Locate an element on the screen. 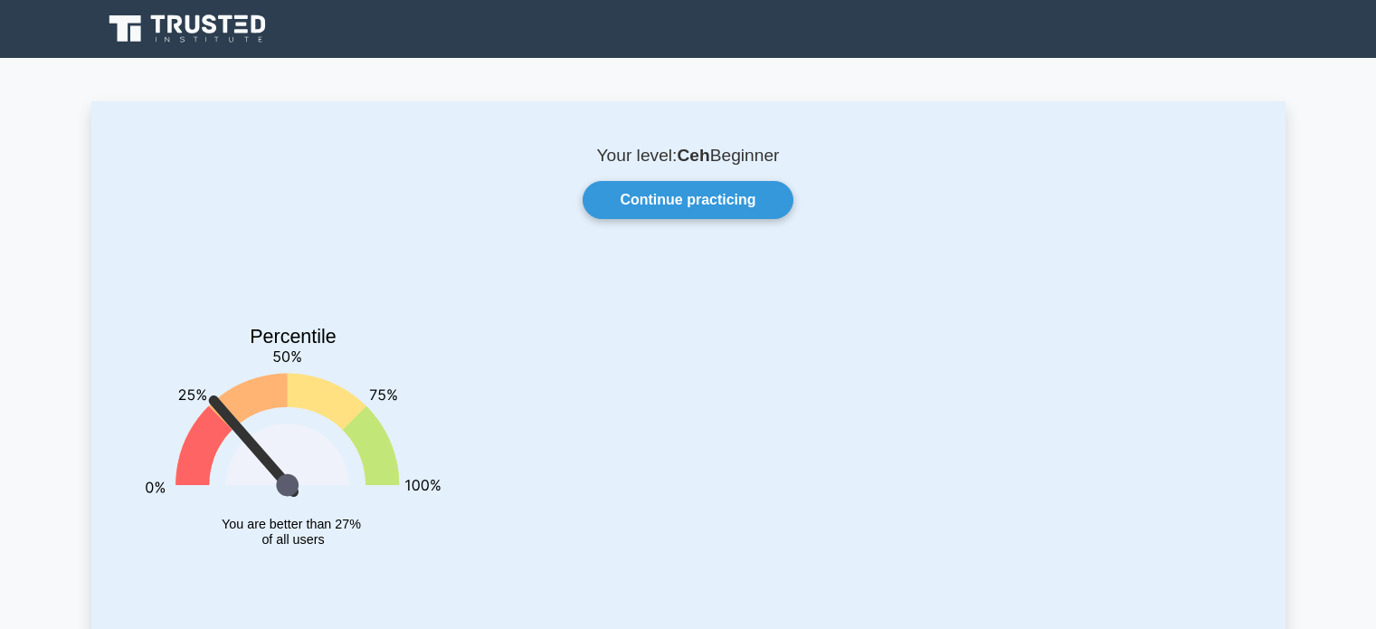  tspan: You are better than 27% is located at coordinates (291, 524).